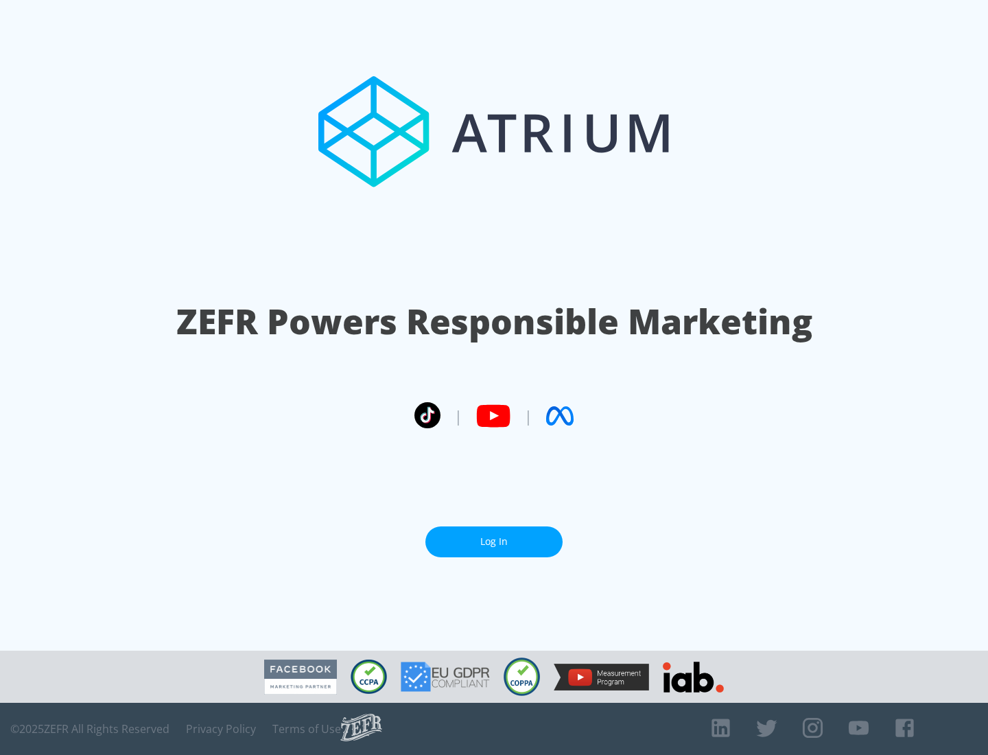  Describe the element at coordinates (307, 729) in the screenshot. I see `a: Terms of Use` at that location.